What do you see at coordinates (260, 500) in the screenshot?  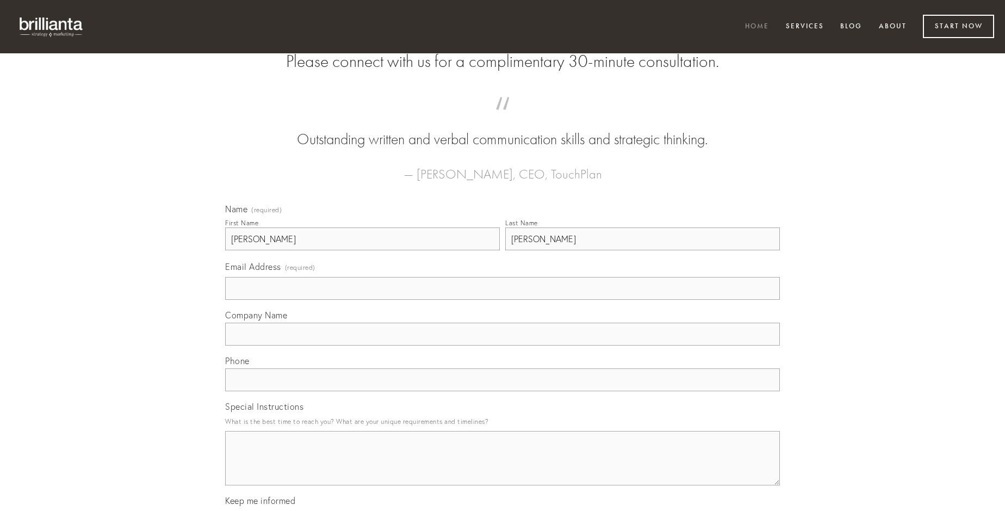 I see `span: Keep me informed` at bounding box center [260, 500].